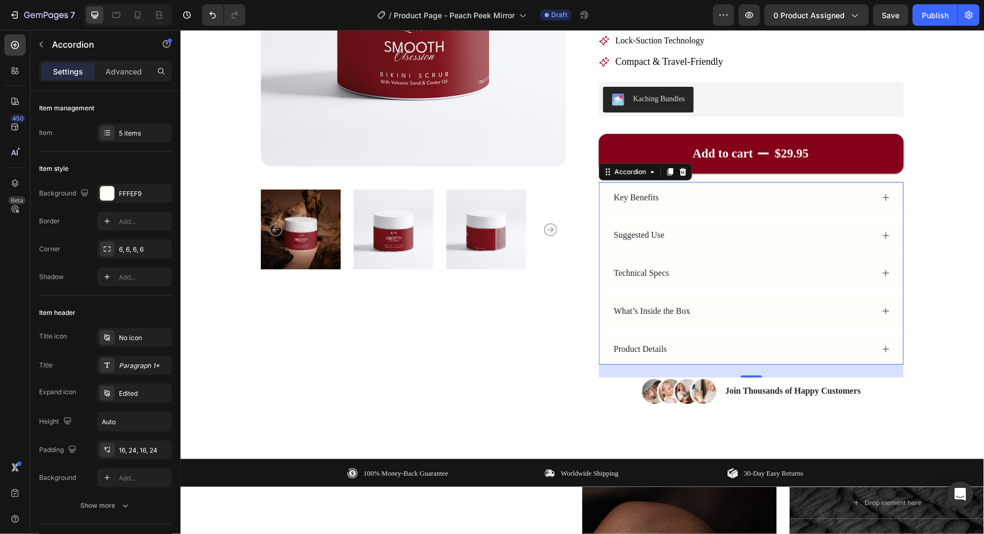 The height and width of the screenshot is (534, 984). I want to click on div: No icon, so click(144, 338).